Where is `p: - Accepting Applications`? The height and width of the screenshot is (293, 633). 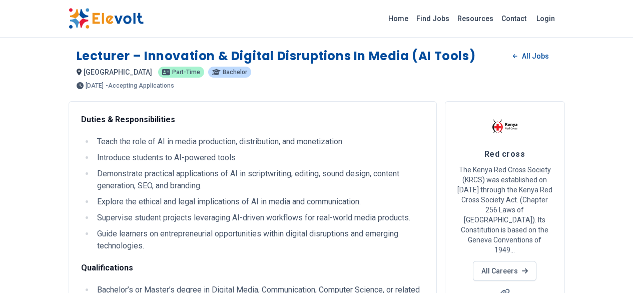 p: - Accepting Applications is located at coordinates (140, 86).